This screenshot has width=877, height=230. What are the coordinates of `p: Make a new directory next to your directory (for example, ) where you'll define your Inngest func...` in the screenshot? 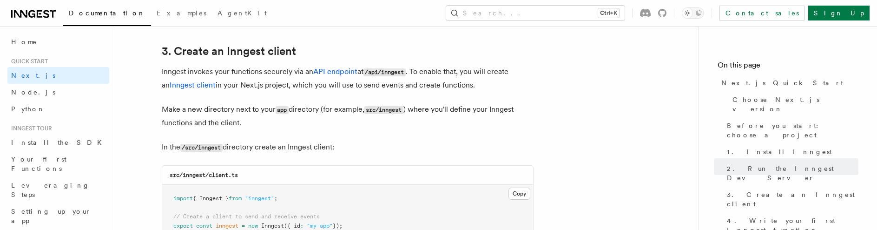 It's located at (348, 116).